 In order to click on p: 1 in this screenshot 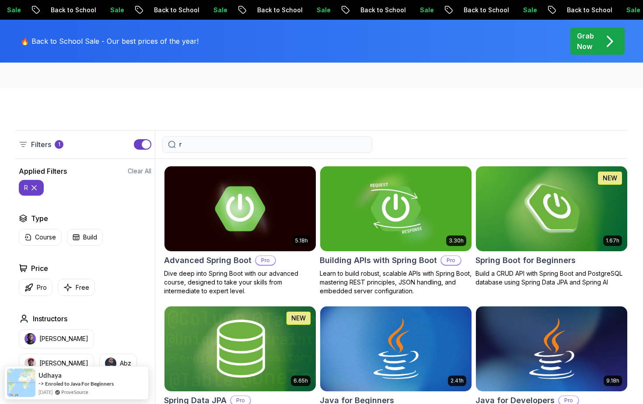, I will do `click(59, 144)`.